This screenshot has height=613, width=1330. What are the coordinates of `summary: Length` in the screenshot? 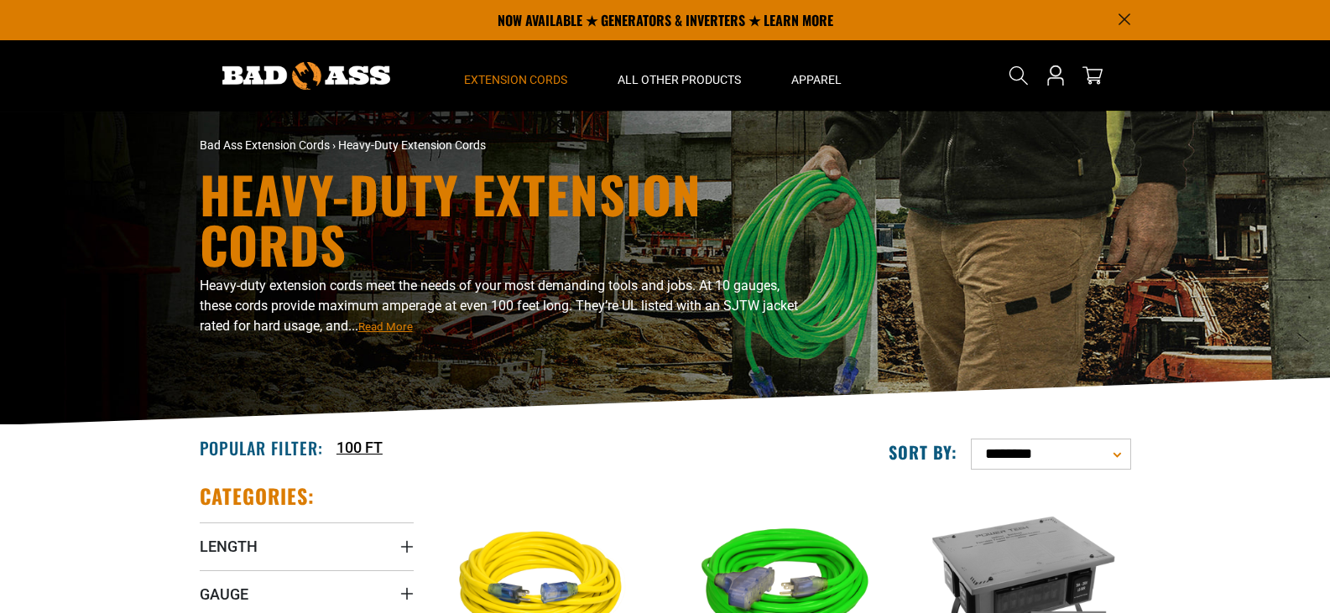 It's located at (306, 546).